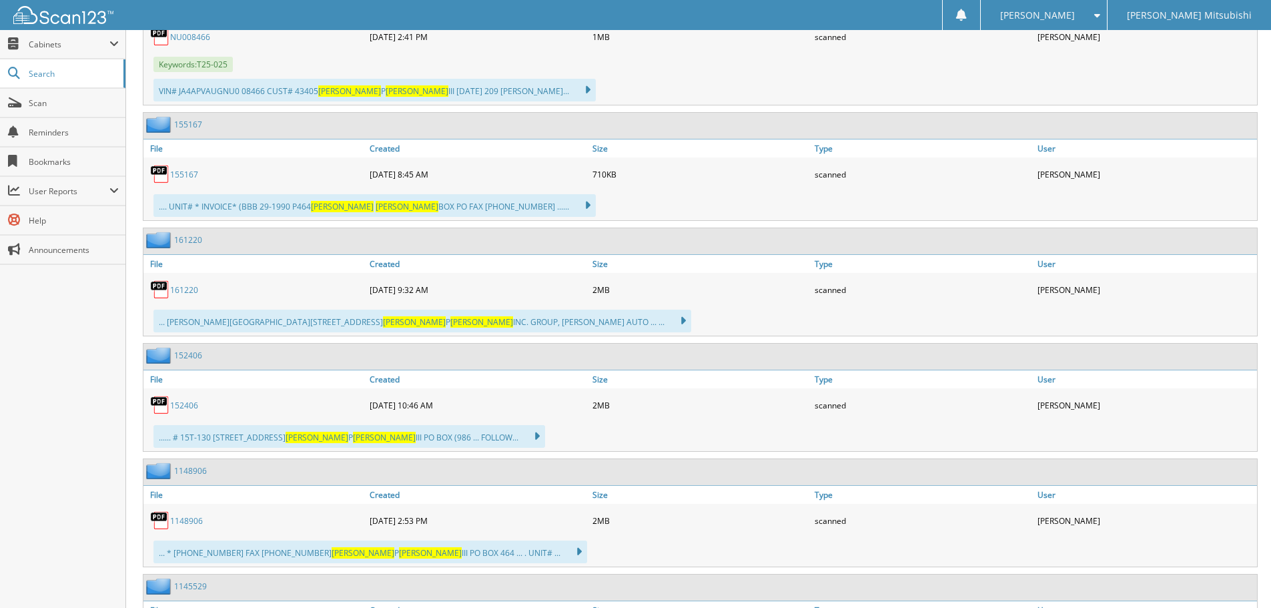 The width and height of the screenshot is (1271, 608). I want to click on span: Help, so click(73, 220).